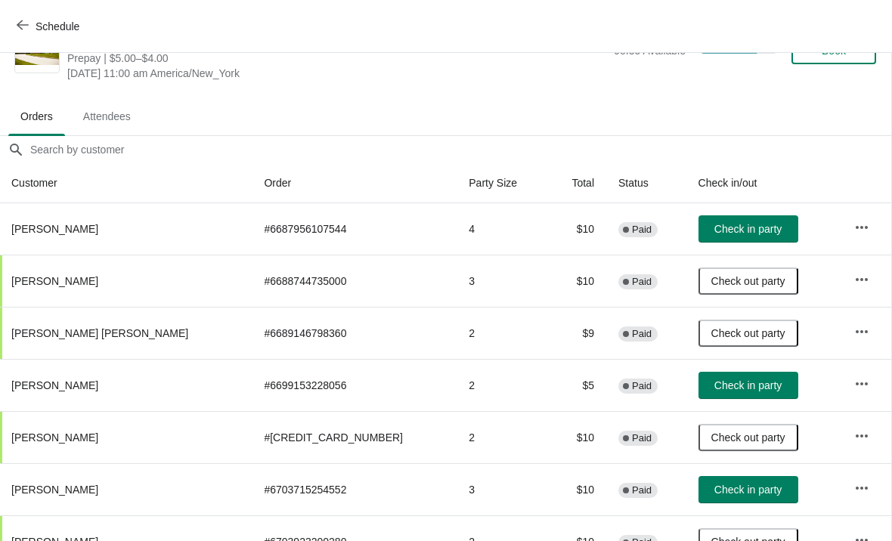 This screenshot has width=892, height=541. Describe the element at coordinates (354, 333) in the screenshot. I see `td: # 6689146798360` at that location.